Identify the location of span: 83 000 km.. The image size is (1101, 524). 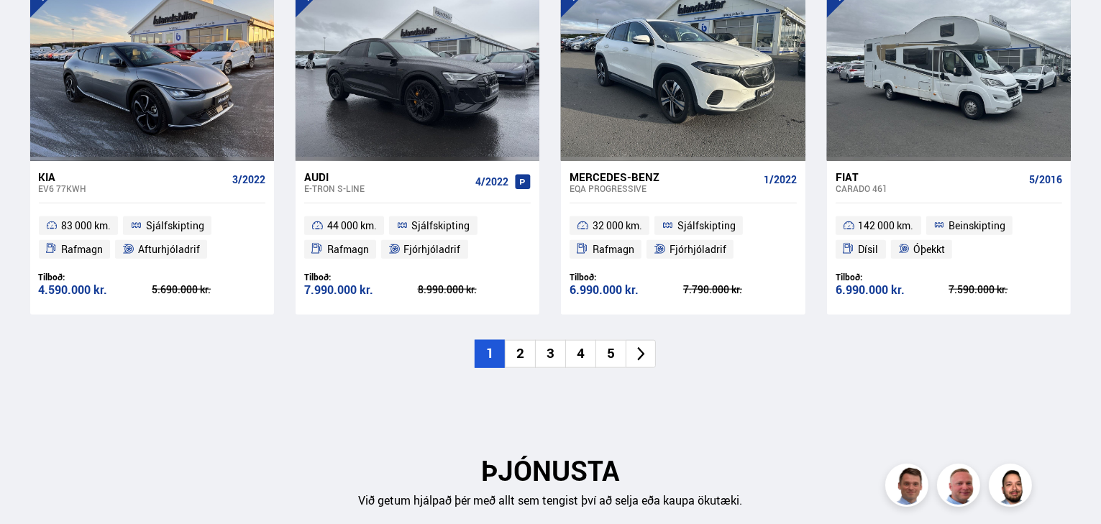
(86, 226).